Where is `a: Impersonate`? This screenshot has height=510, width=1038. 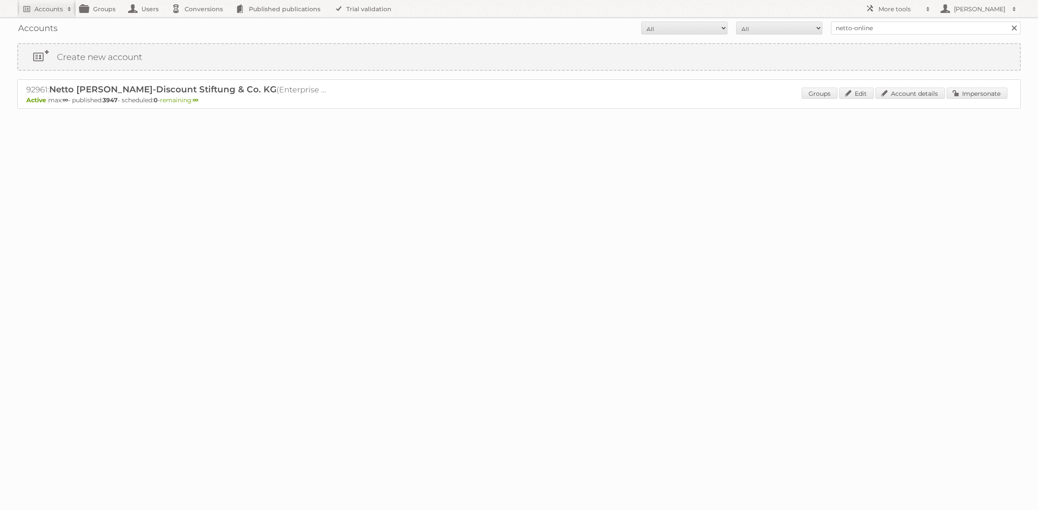
a: Impersonate is located at coordinates (976, 93).